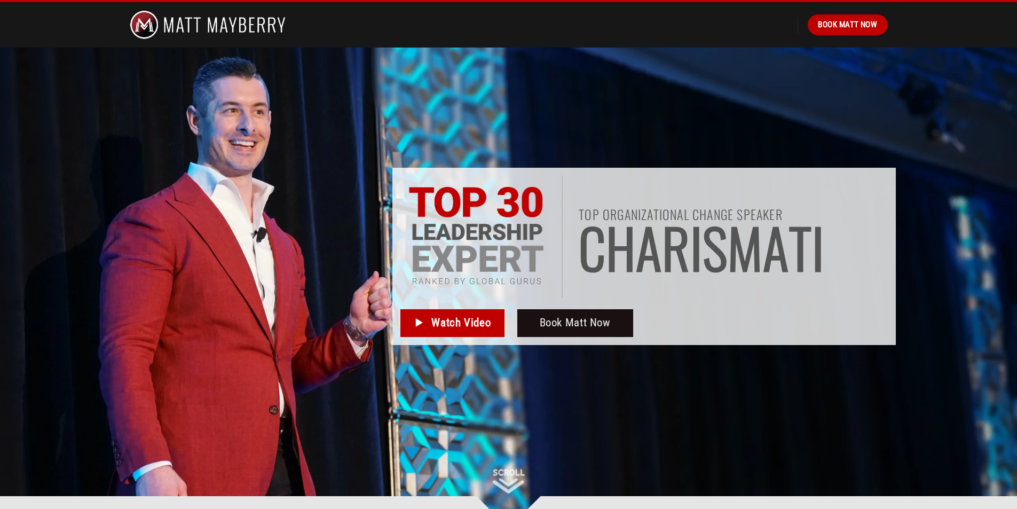 The height and width of the screenshot is (509, 1017). What do you see at coordinates (476, 237) in the screenshot?
I see `img: Top 30 Leadership Experts` at bounding box center [476, 237].